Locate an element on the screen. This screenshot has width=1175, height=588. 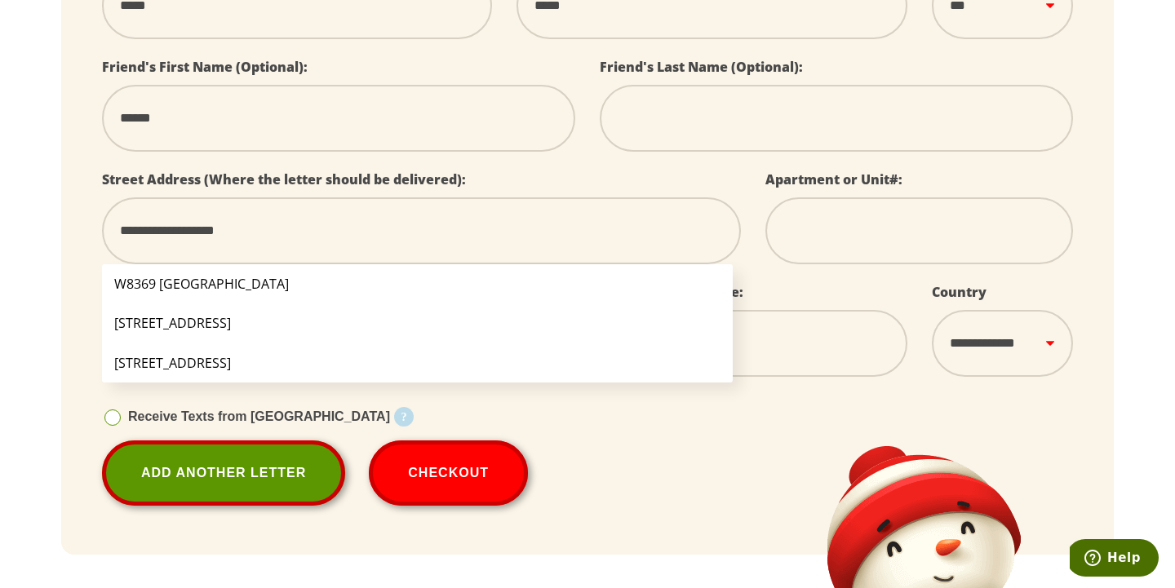
label: Street Address (Where the letter should be delivered): is located at coordinates (284, 179).